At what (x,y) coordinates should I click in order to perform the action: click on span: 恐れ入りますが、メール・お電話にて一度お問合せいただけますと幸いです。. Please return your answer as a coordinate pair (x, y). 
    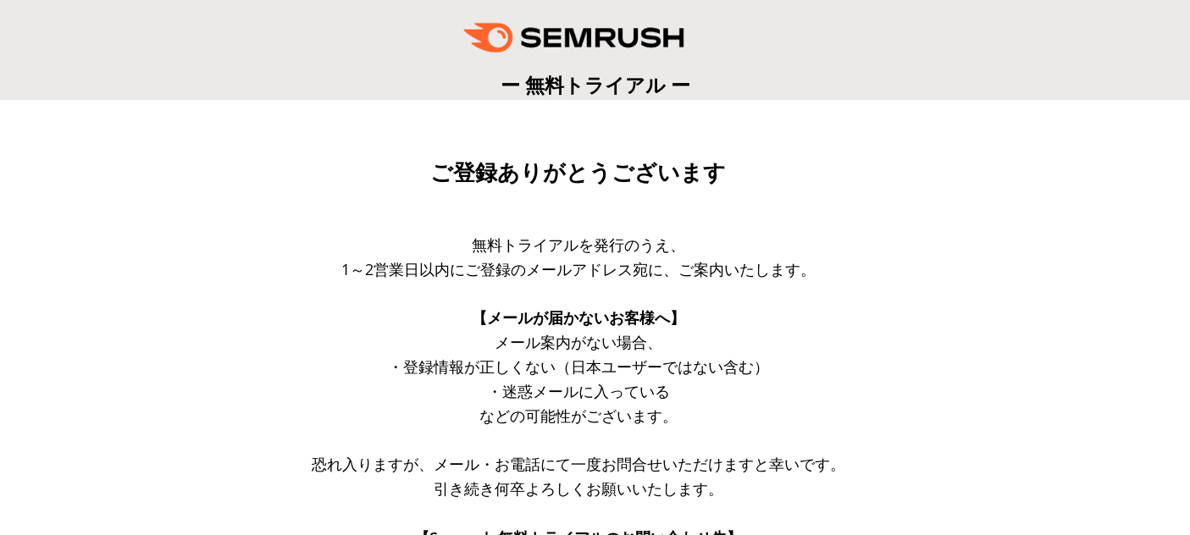
    Looking at the image, I should click on (579, 464).